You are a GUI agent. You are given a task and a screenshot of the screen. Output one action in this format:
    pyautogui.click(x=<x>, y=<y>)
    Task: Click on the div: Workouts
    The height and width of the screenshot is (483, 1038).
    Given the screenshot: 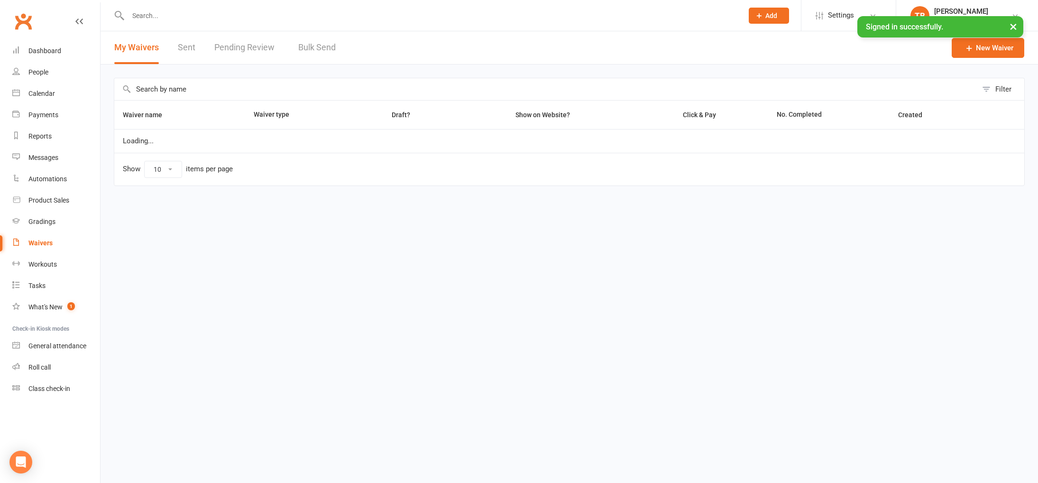 What is the action you would take?
    pyautogui.click(x=43, y=264)
    